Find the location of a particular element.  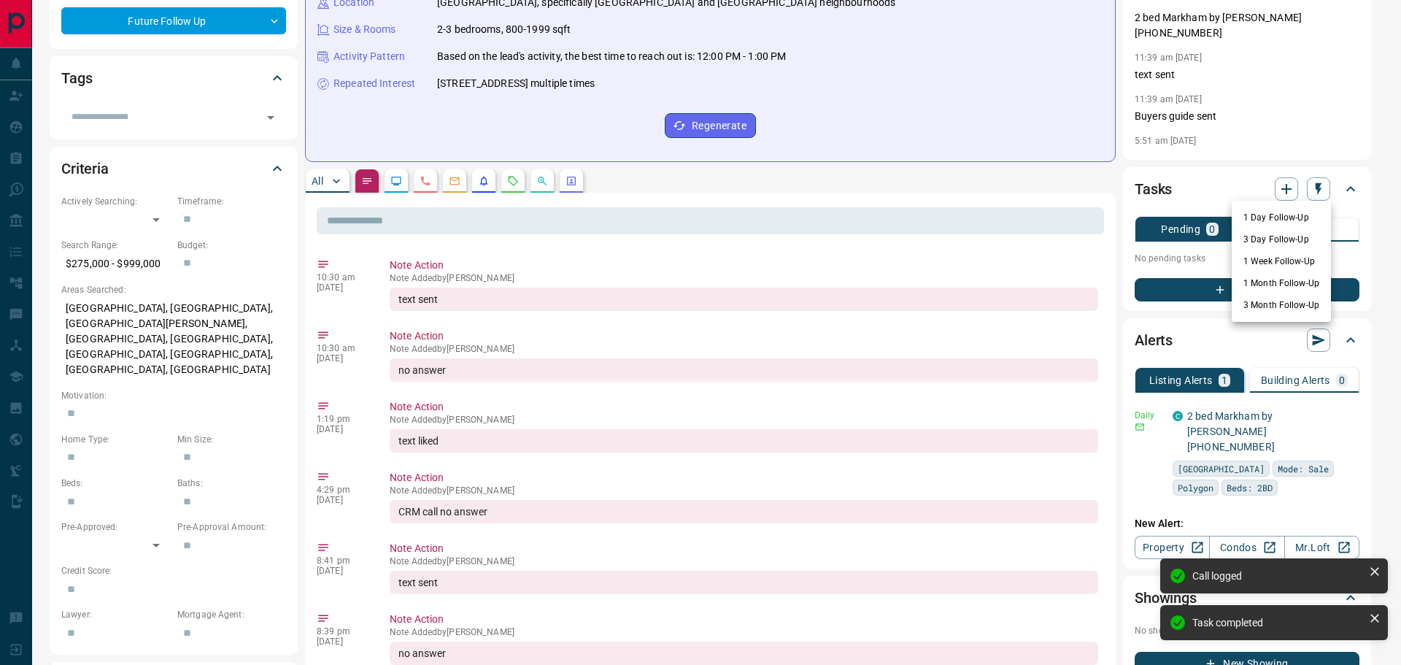

li: 1 Day Follow-Up is located at coordinates (1282, 218).